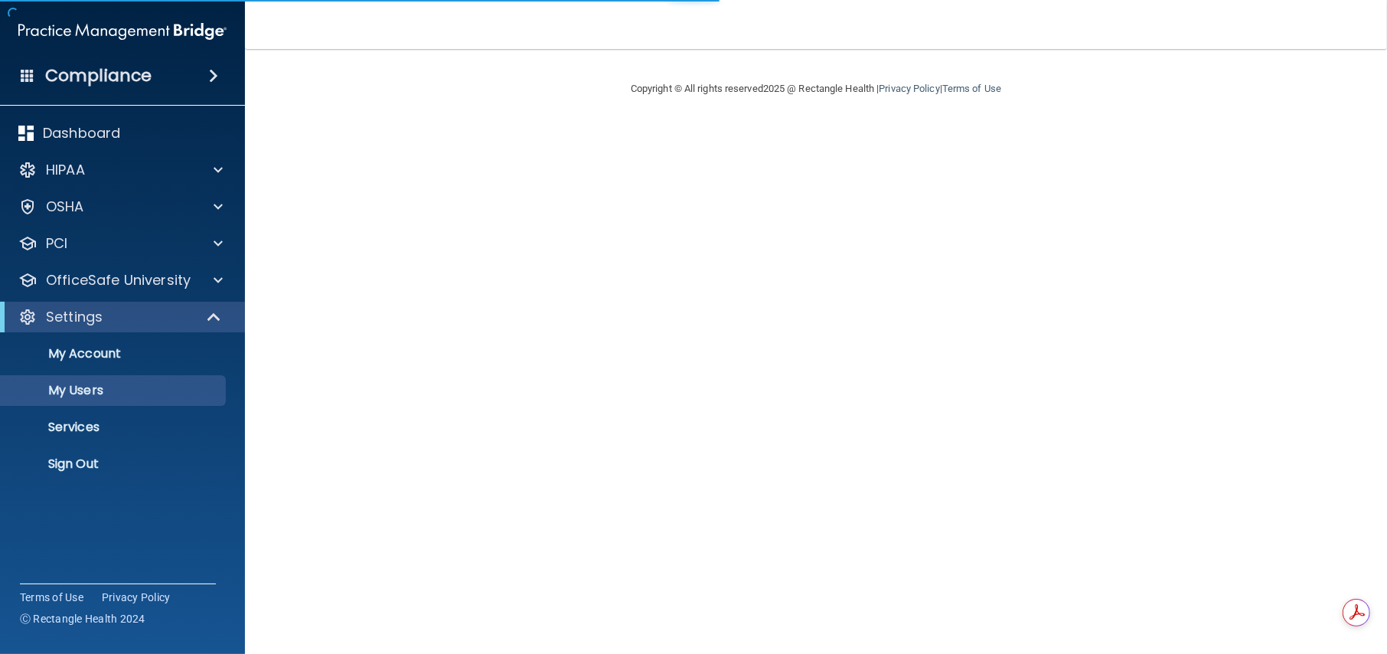 The image size is (1387, 654). Describe the element at coordinates (120, 133) in the screenshot. I see `a: Dashboard` at that location.